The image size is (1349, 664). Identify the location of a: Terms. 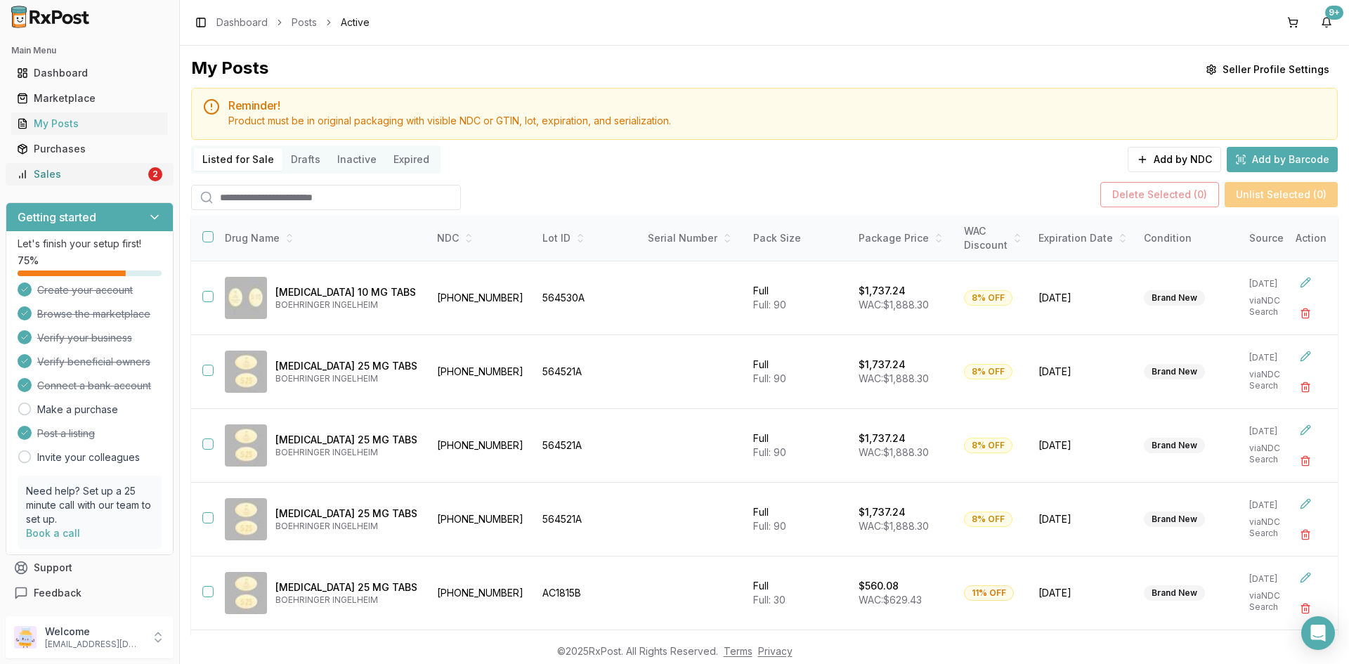
(738, 650).